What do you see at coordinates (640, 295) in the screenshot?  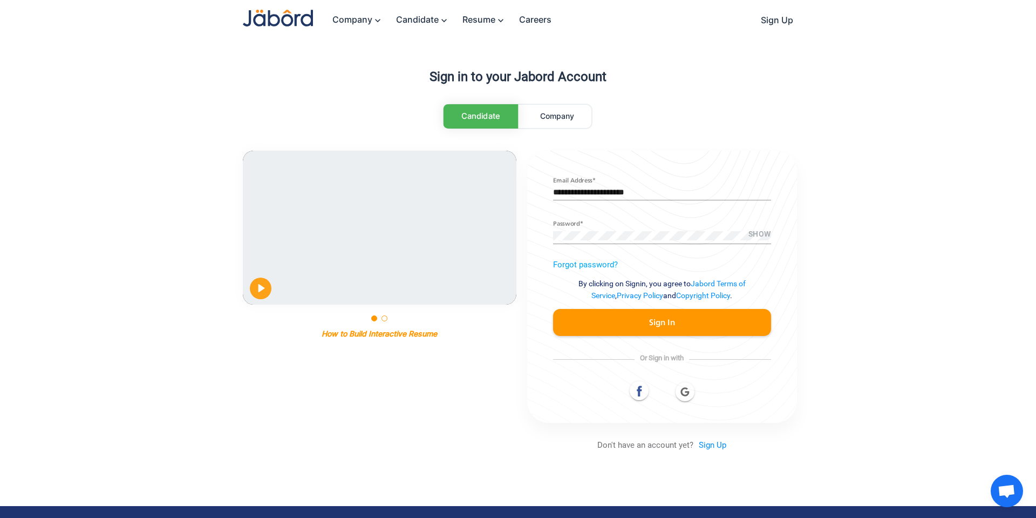 I see `a: Privacy Policy` at bounding box center [640, 295].